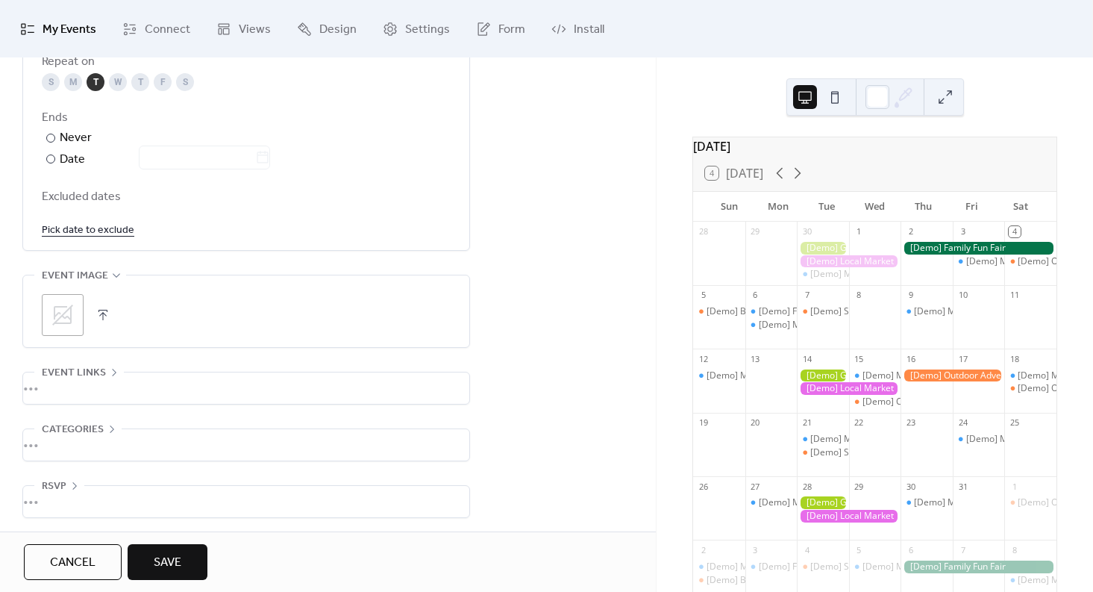 Image resolution: width=1093 pixels, height=592 pixels. Describe the element at coordinates (962, 358) in the screenshot. I see `div: 17` at that location.